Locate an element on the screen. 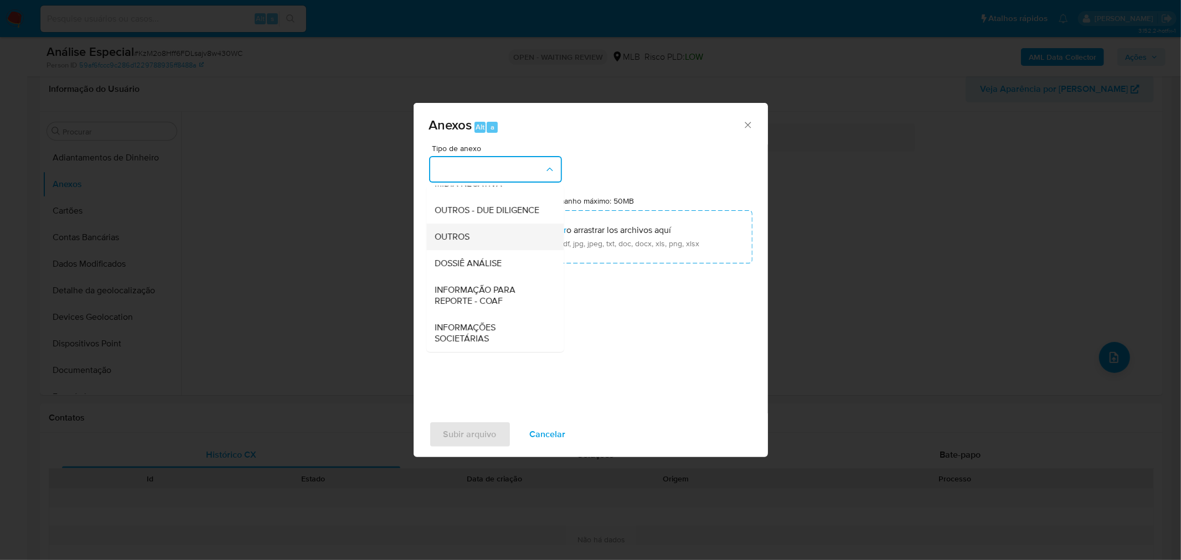  span: Anexos is located at coordinates (451, 125).